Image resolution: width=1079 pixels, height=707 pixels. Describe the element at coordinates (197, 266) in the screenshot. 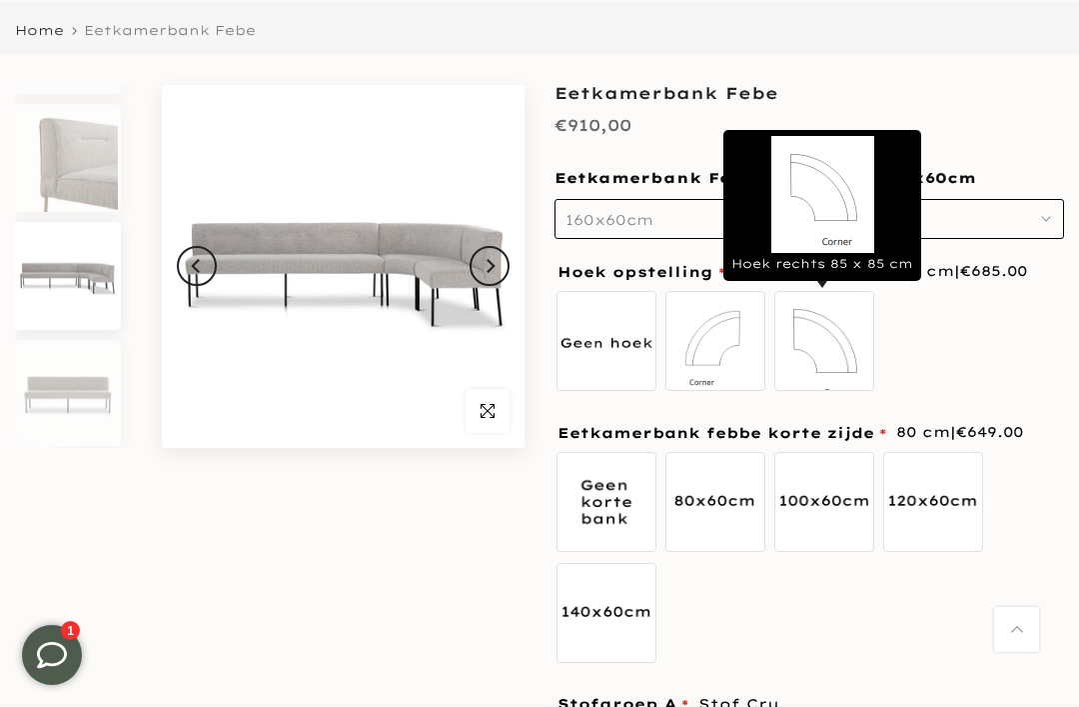

I see `button: Previous` at that location.